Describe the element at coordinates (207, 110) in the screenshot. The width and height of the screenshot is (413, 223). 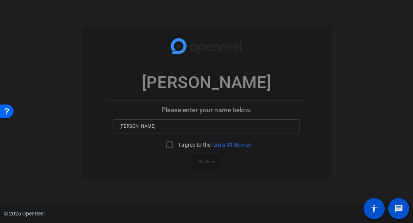
I see `p: Please enter your name below.` at that location.